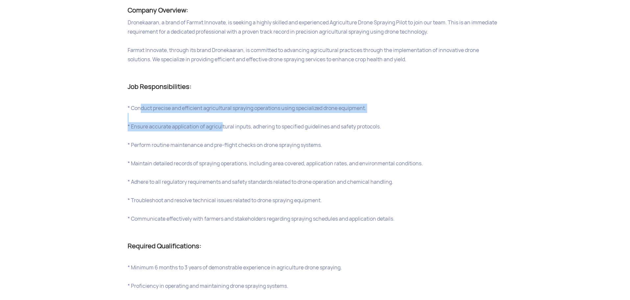 The image size is (630, 300). What do you see at coordinates (315, 10) in the screenshot?
I see `div: Company Overview:` at bounding box center [315, 10].